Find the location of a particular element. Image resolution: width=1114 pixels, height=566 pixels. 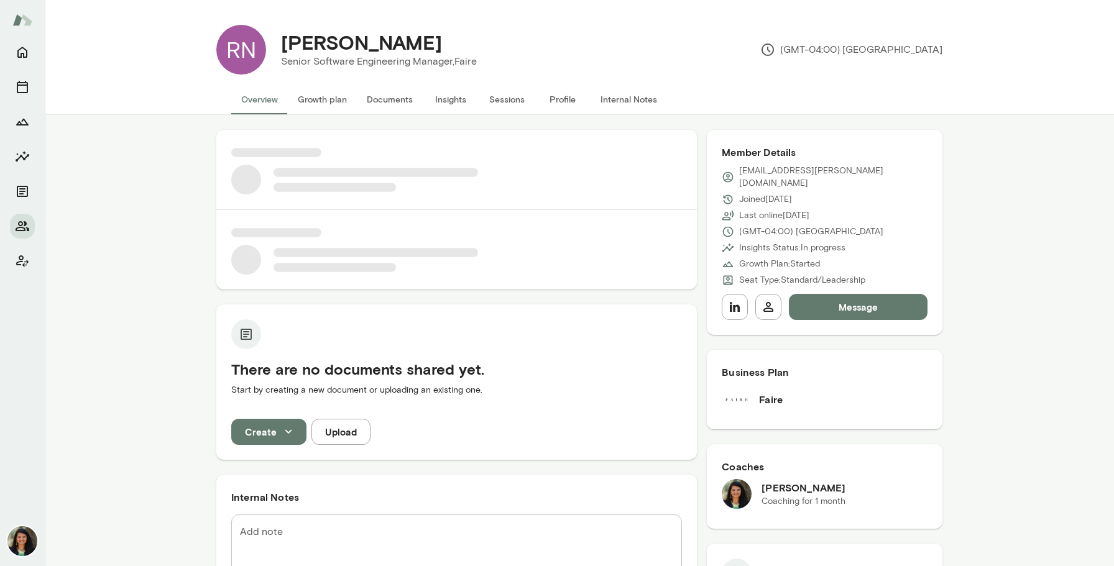

button: Growth plan is located at coordinates (322, 99).